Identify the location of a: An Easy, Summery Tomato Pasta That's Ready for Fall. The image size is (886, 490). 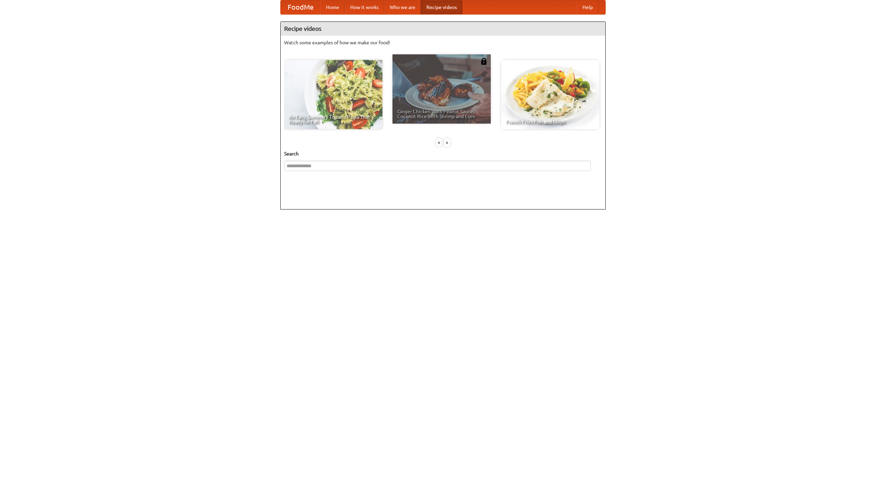
(333, 94).